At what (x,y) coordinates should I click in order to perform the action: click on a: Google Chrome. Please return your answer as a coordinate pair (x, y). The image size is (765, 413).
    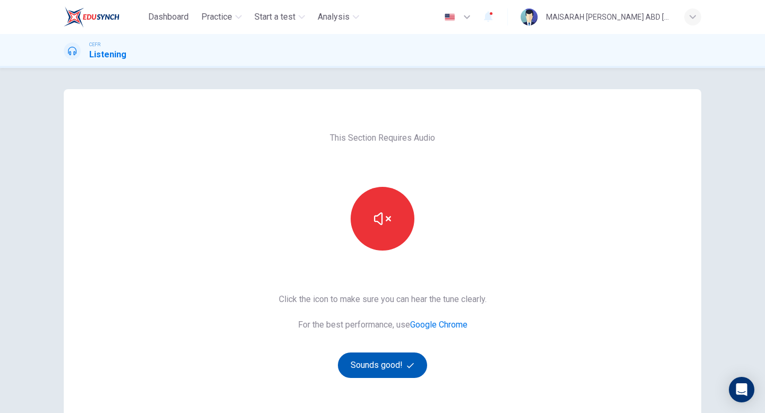
    Looking at the image, I should click on (439, 325).